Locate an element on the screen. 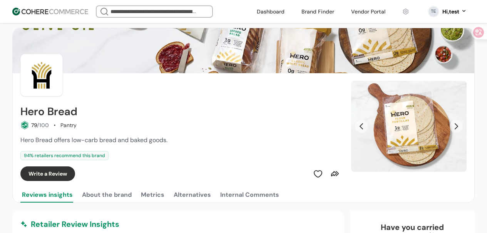 Image resolution: width=487 pixels, height=233 pixels. div: Hi, test is located at coordinates (451, 12).